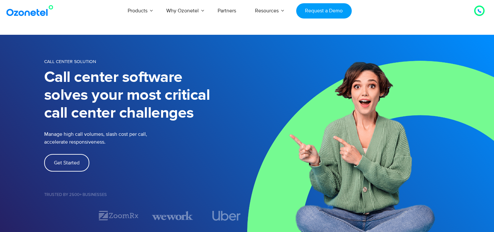  What do you see at coordinates (70, 61) in the screenshot?
I see `span: Call Center Solution` at bounding box center [70, 61].